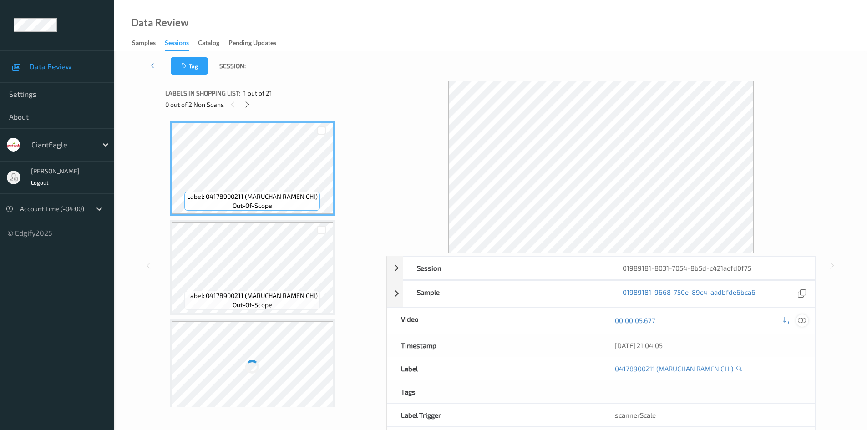  What do you see at coordinates (494, 392) in the screenshot?
I see `div: Tags` at bounding box center [494, 392].